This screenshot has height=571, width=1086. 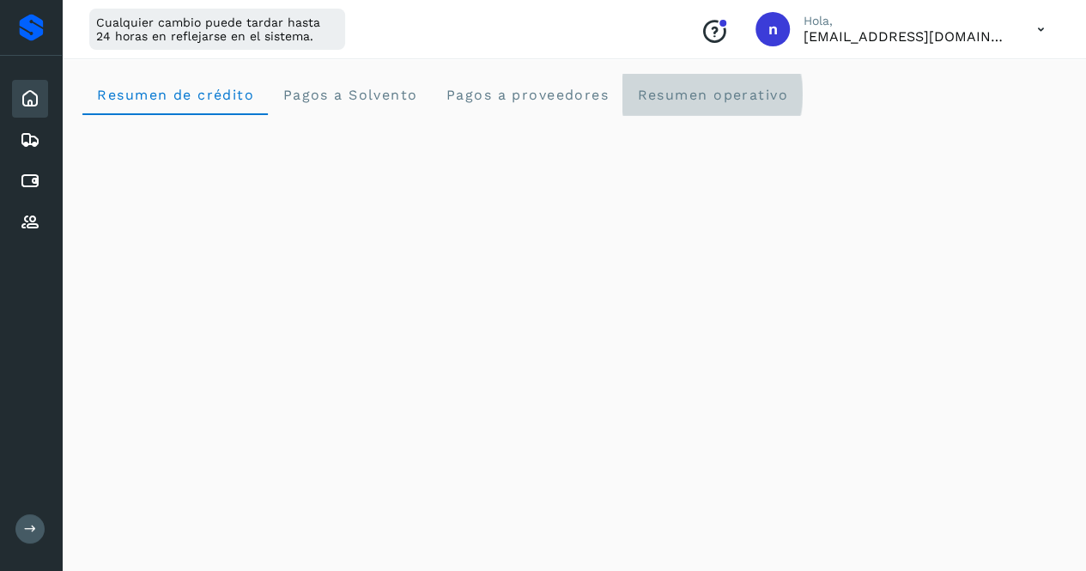 What do you see at coordinates (30, 181) in the screenshot?
I see `div: Cuentas por pagar` at bounding box center [30, 181].